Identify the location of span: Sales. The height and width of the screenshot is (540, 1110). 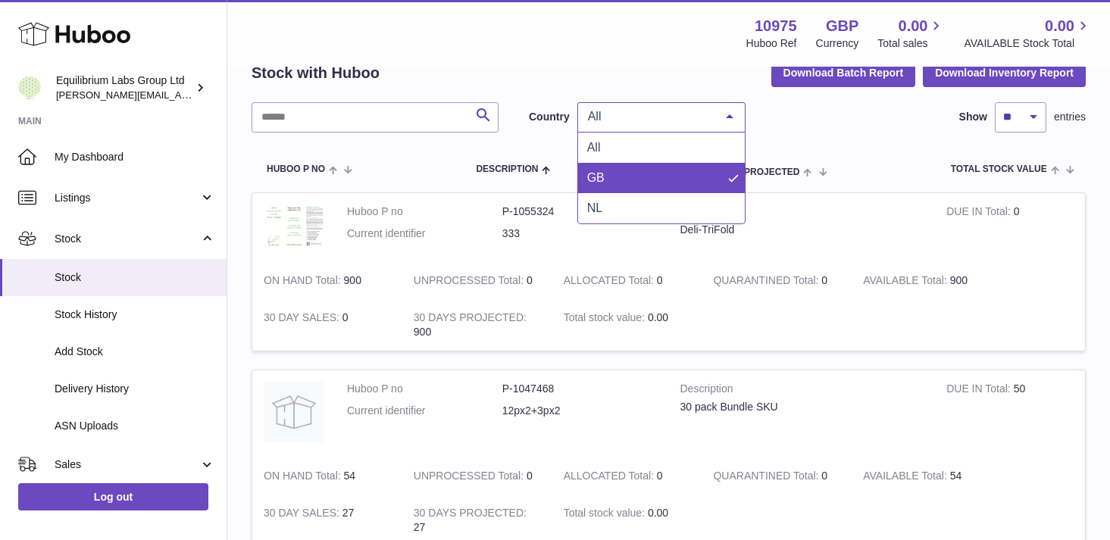
(126, 464).